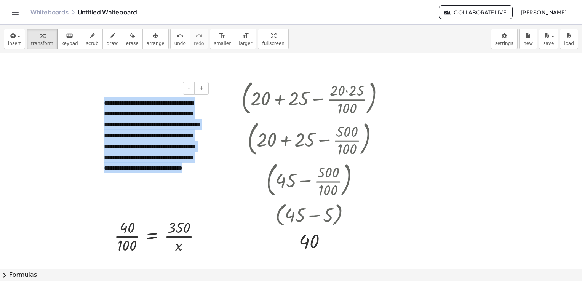 The width and height of the screenshot is (582, 281). I want to click on i: undo, so click(180, 36).